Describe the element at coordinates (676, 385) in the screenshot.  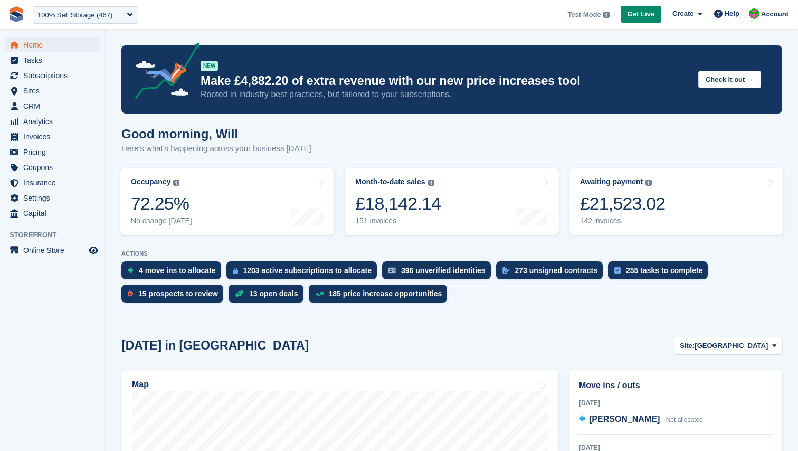
I see `h2: Move ins / outs` at that location.